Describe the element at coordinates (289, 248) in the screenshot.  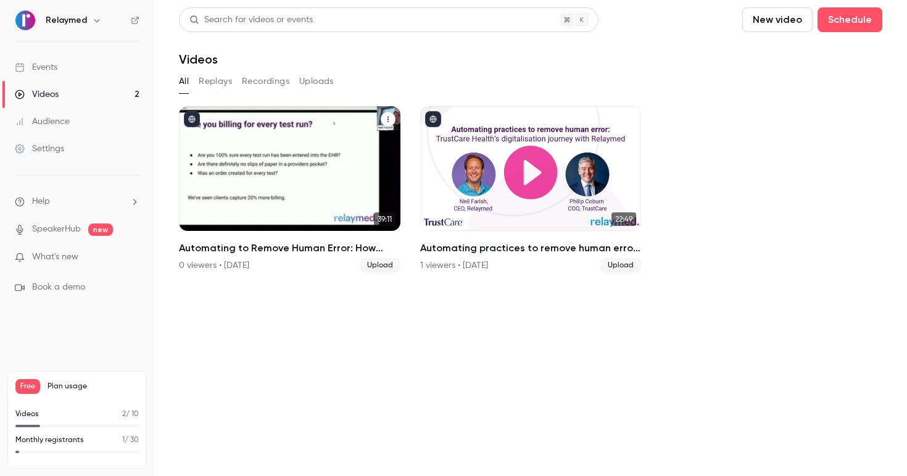
I see `h2: Automating to Remove Human Error: How Connected Workflows Can Transform Your Practice` at that location.